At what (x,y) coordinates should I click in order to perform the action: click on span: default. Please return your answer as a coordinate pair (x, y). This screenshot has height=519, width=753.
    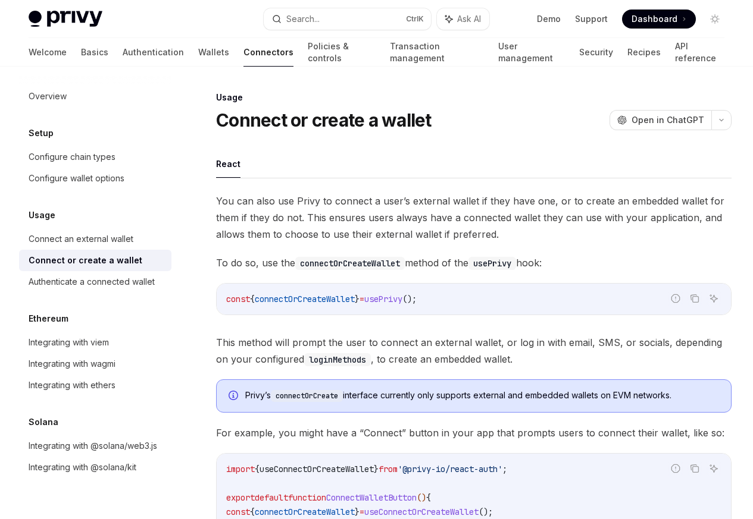
    Looking at the image, I should click on (271, 498).